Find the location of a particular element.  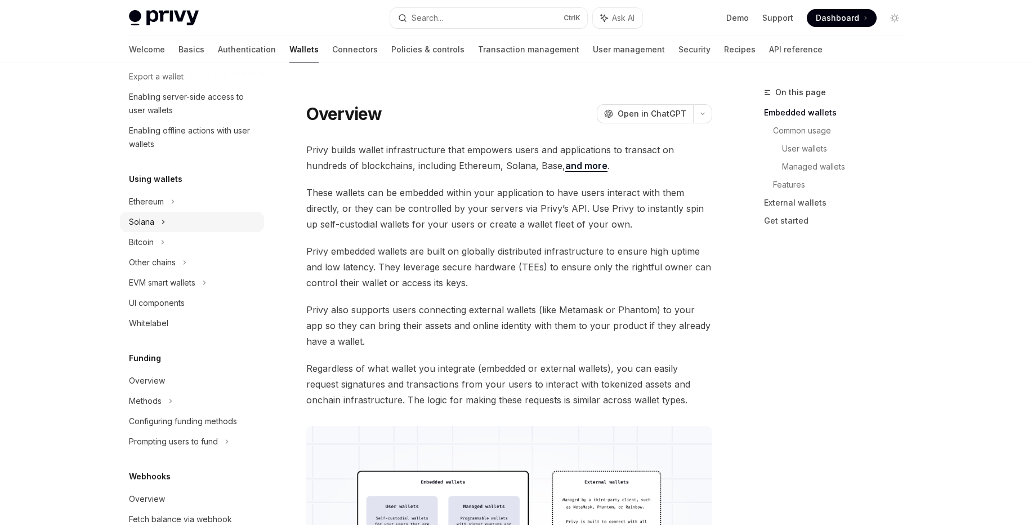

a: Transaction management is located at coordinates (529, 50).